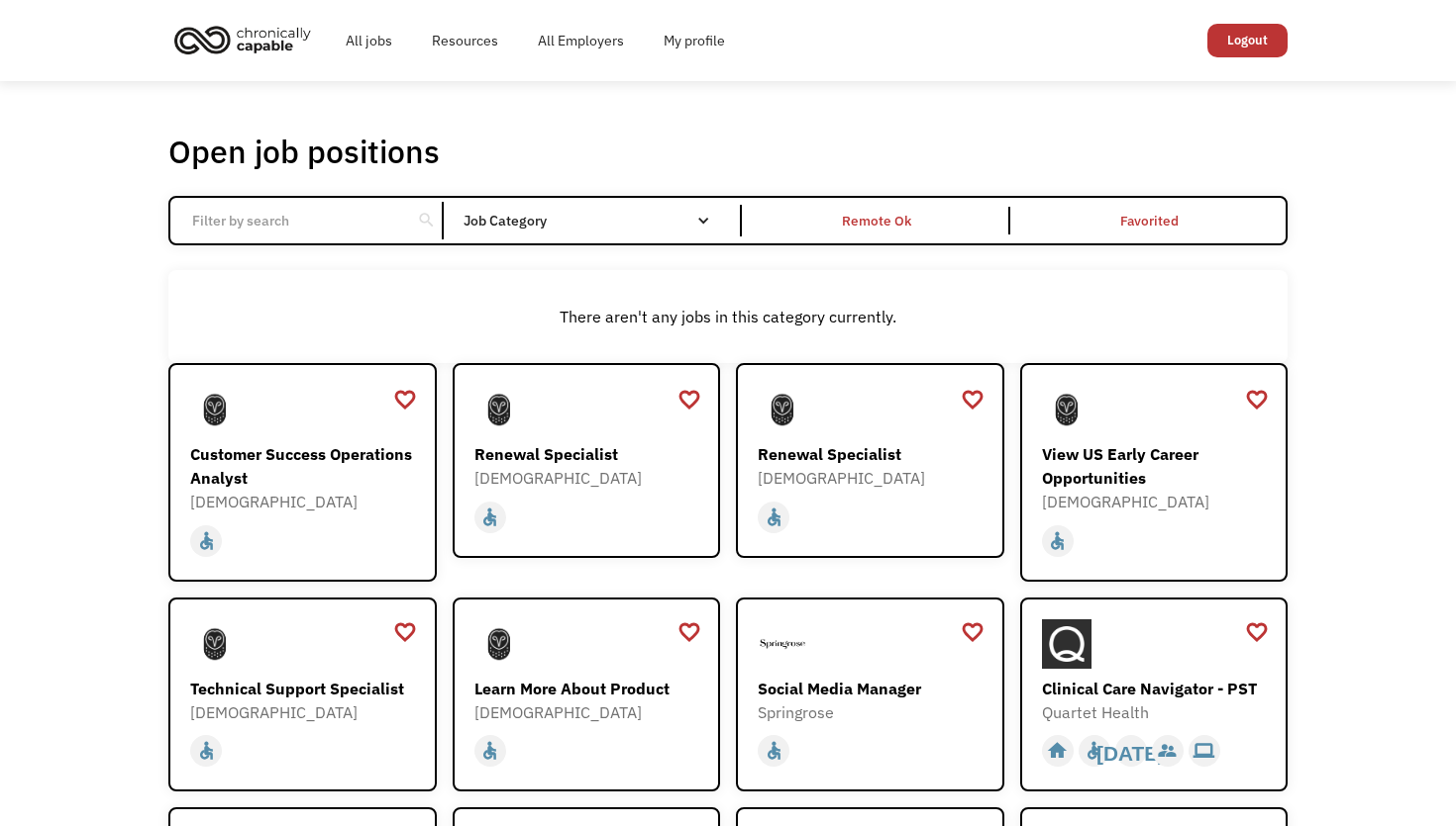 This screenshot has width=1456, height=826. I want to click on h1: Open job positions, so click(304, 151).